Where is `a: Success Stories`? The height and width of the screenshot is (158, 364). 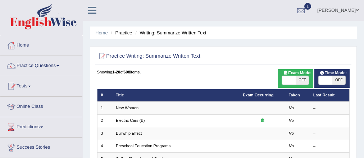
a: Success Stories is located at coordinates (41, 147).